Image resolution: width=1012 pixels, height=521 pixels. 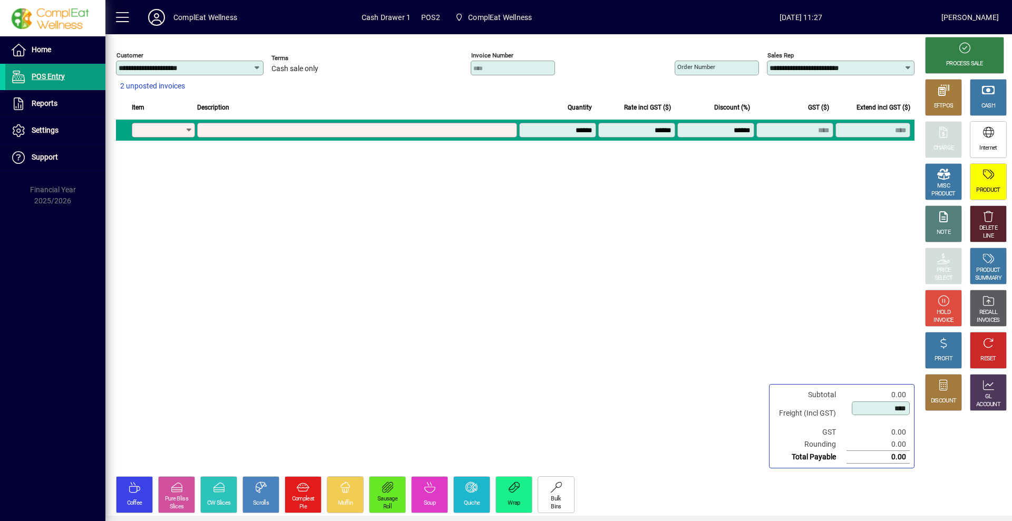 What do you see at coordinates (944, 278) in the screenshot?
I see `div: SELECT` at bounding box center [944, 278].